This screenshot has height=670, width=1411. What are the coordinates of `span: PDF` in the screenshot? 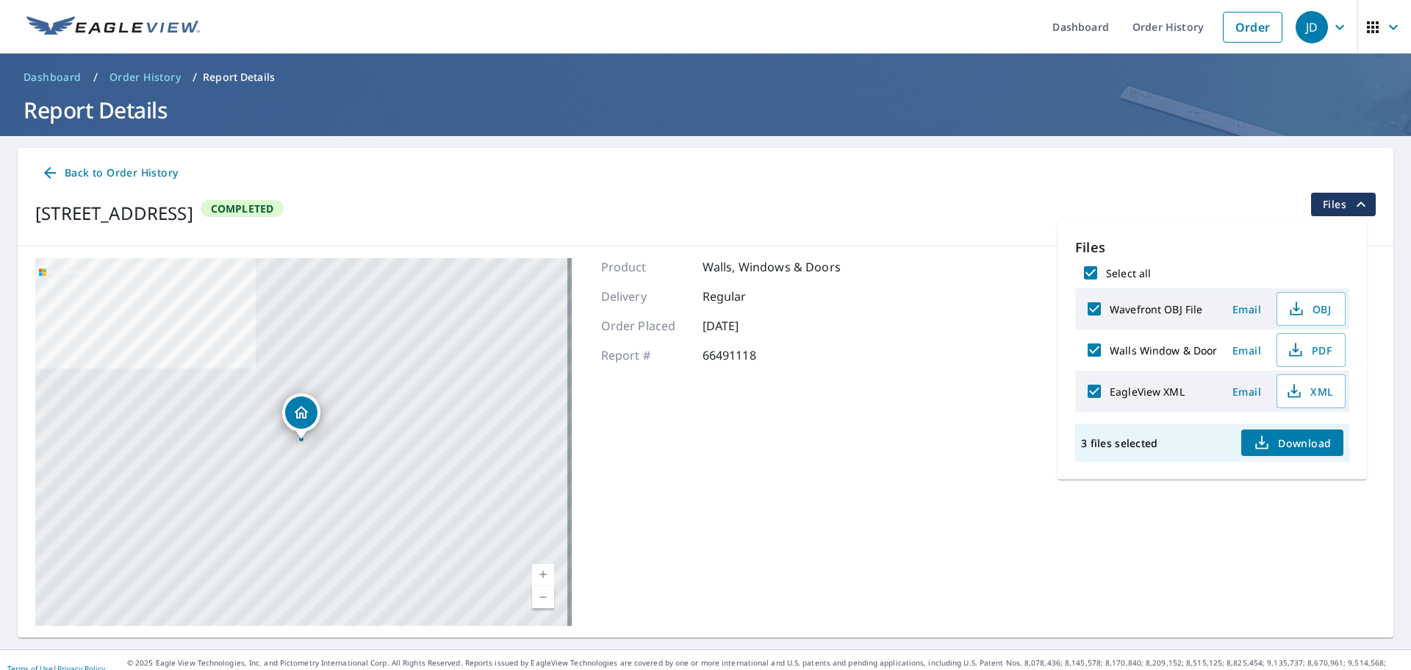 It's located at (1310, 350).